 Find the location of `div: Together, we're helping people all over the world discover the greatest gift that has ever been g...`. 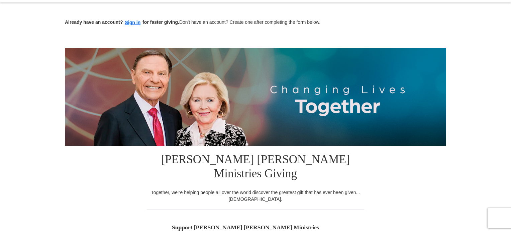

div: Together, we're helping people all over the world discover the greatest gift that has ever been g... is located at coordinates (256, 195).